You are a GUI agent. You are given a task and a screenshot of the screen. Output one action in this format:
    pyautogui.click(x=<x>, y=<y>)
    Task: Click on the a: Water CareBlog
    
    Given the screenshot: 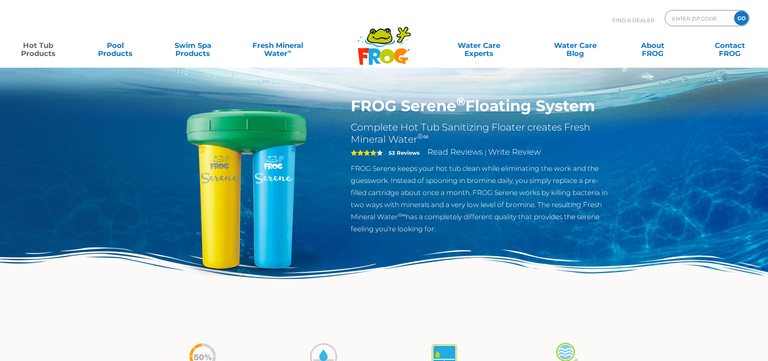 What is the action you would take?
    pyautogui.click(x=575, y=46)
    